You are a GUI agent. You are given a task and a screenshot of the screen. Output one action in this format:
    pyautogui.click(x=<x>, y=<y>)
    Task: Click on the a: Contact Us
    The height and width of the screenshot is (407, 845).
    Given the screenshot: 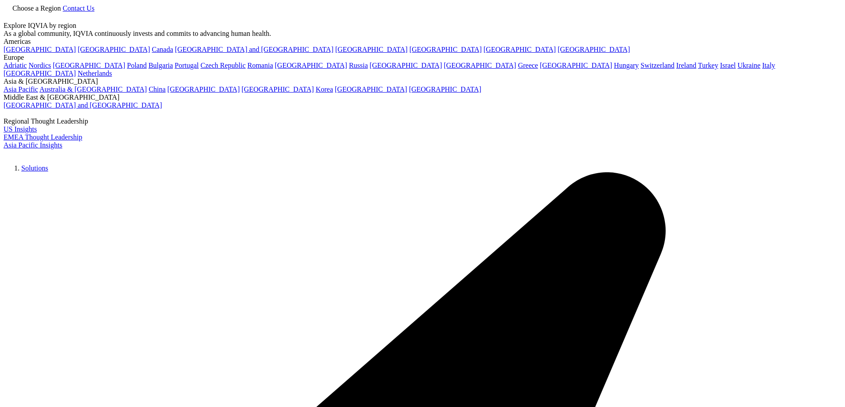 What is the action you would take?
    pyautogui.click(x=78, y=8)
    